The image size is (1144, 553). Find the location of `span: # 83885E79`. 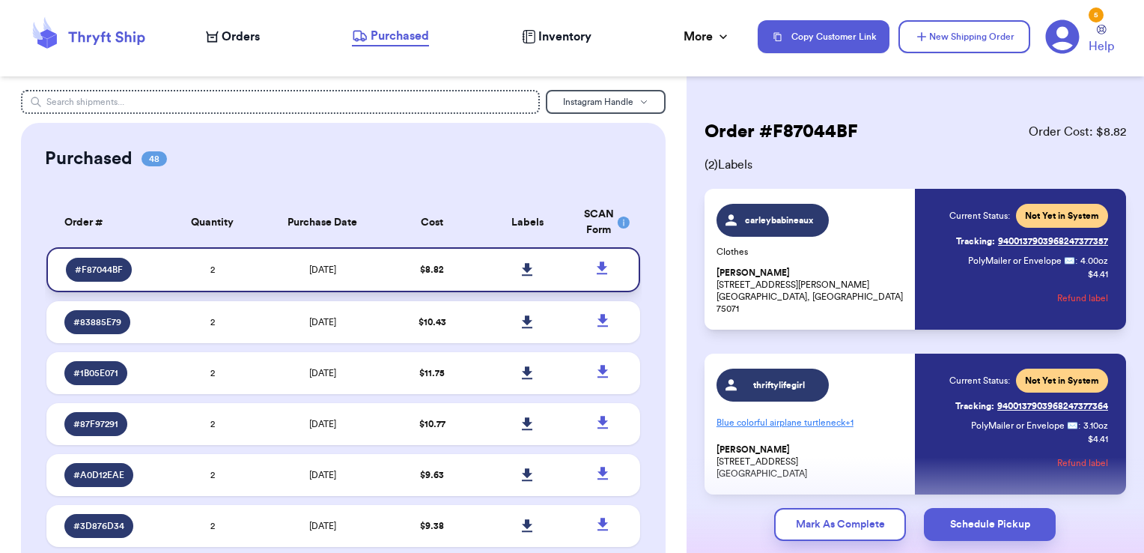

span: # 83885E79 is located at coordinates (97, 322).